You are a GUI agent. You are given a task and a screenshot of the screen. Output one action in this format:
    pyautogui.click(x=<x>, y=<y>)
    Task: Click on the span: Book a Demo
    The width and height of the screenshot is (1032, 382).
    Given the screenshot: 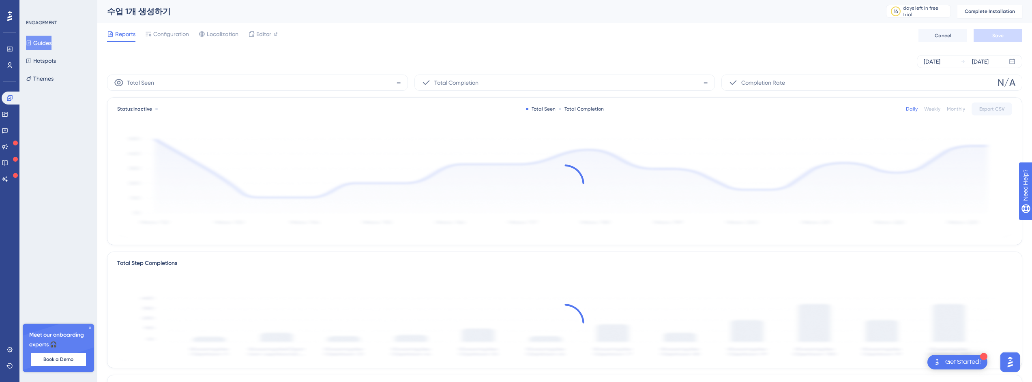 What is the action you would take?
    pyautogui.click(x=58, y=360)
    